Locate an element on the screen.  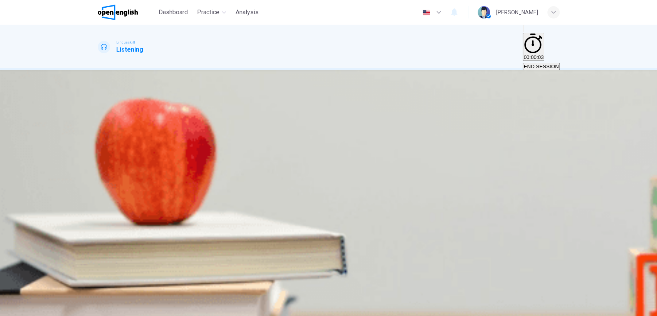
button: Dashboard is located at coordinates (173, 12).